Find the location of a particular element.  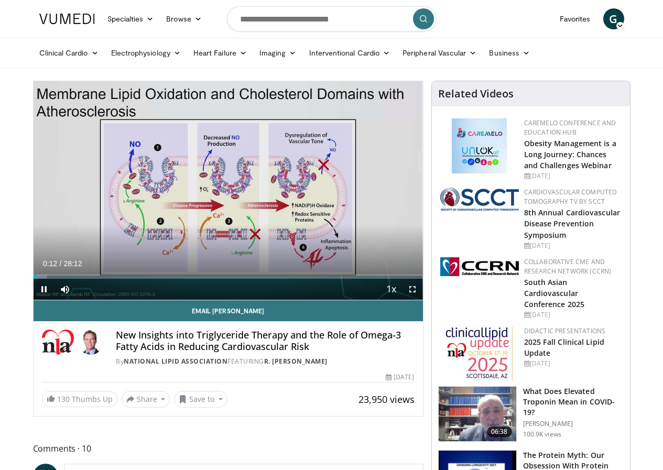

span: 0:12 is located at coordinates (50, 264).